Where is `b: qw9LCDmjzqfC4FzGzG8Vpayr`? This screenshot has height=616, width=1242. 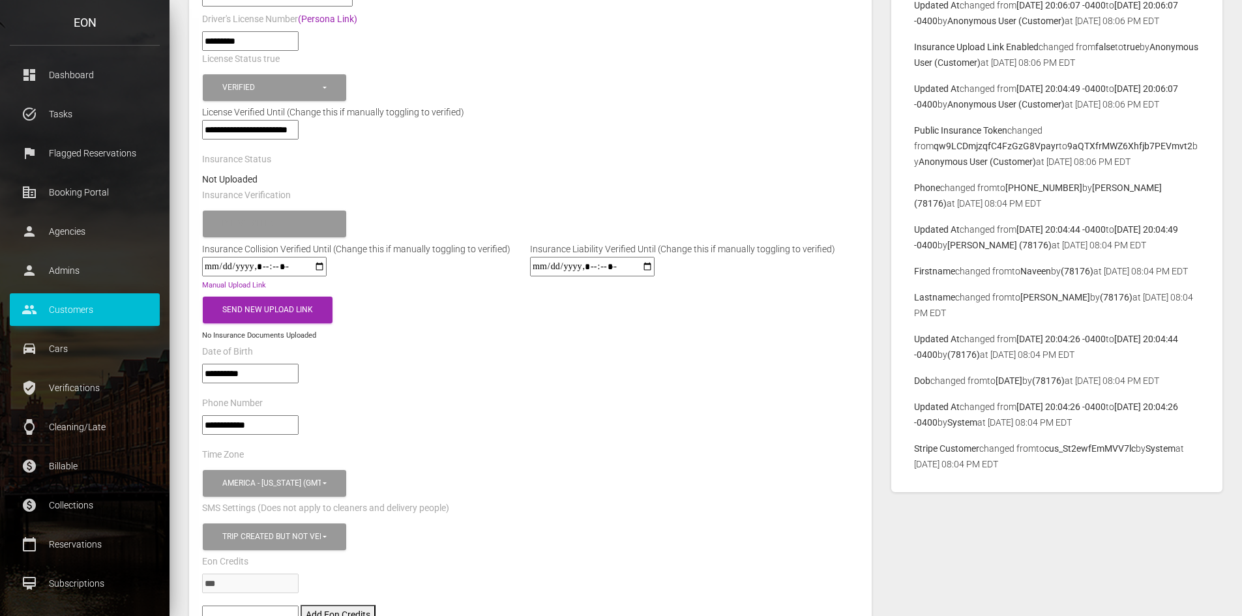
b: qw9LCDmjzqfC4FzGzG8Vpayr is located at coordinates (996, 146).